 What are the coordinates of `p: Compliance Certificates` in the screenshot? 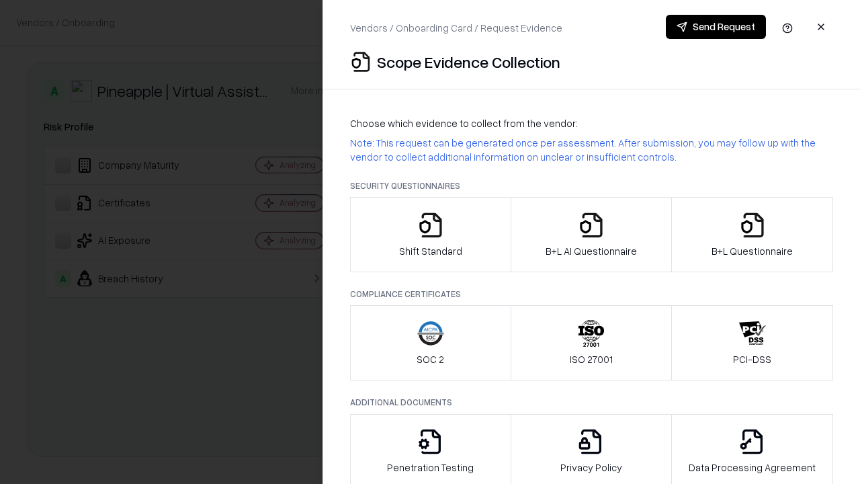 It's located at (591, 294).